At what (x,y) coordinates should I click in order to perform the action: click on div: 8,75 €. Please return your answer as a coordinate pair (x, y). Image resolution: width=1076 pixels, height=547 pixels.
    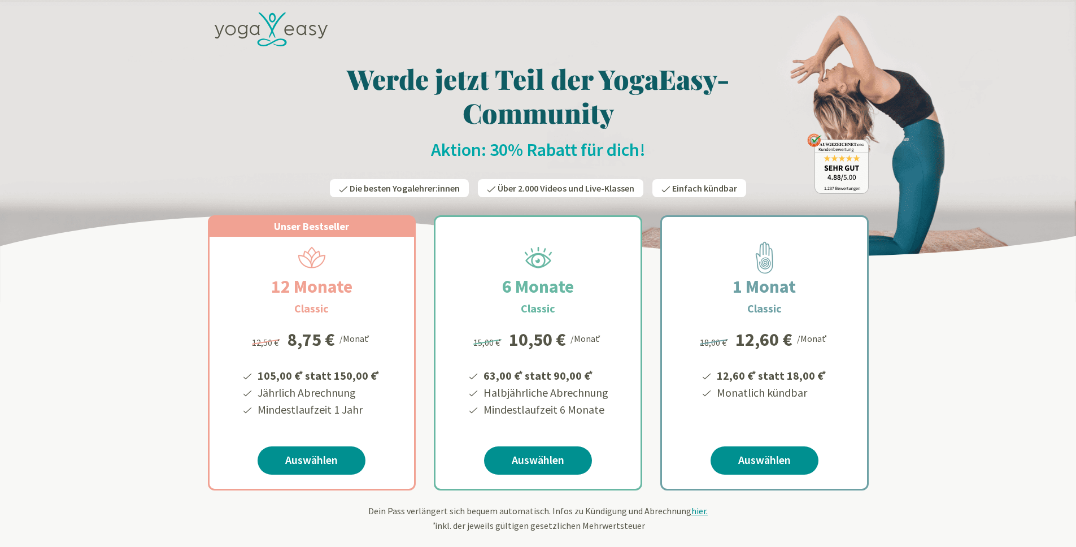
    Looking at the image, I should click on (311, 339).